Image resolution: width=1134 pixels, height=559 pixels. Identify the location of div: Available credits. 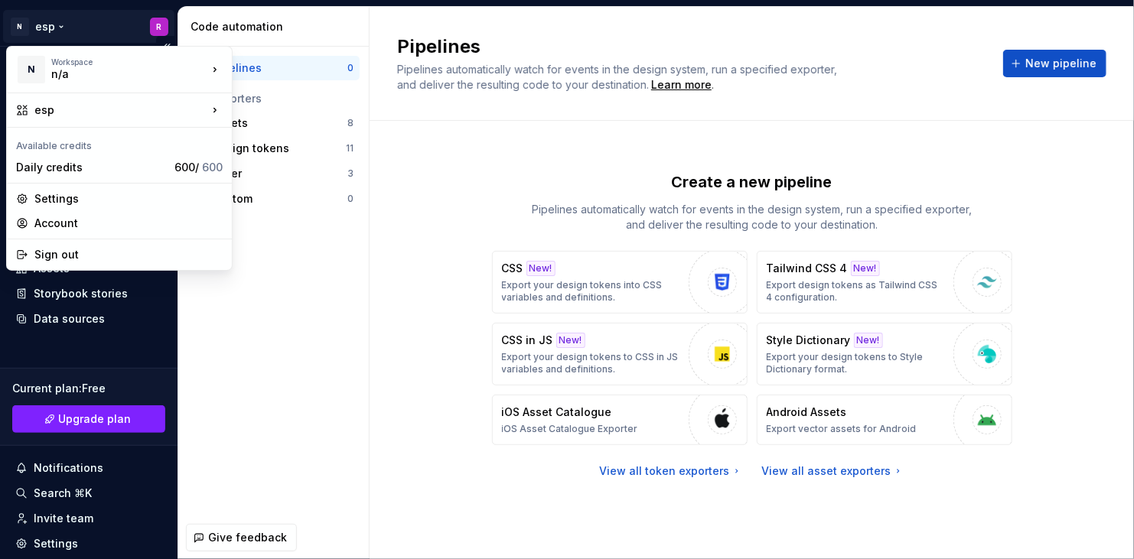
(119, 143).